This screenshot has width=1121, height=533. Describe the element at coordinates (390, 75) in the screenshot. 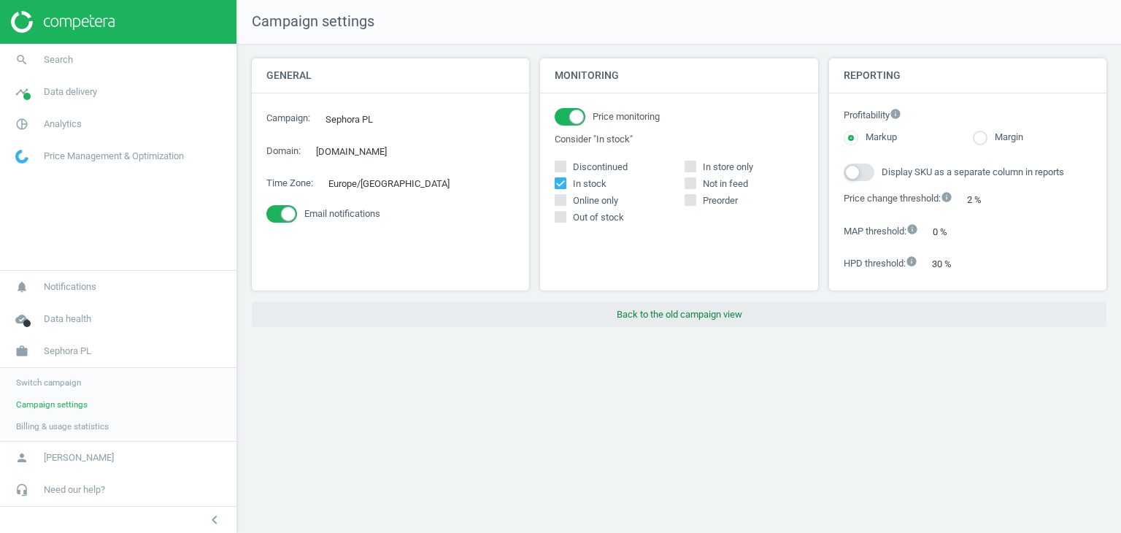

I see `h4: General` at that location.